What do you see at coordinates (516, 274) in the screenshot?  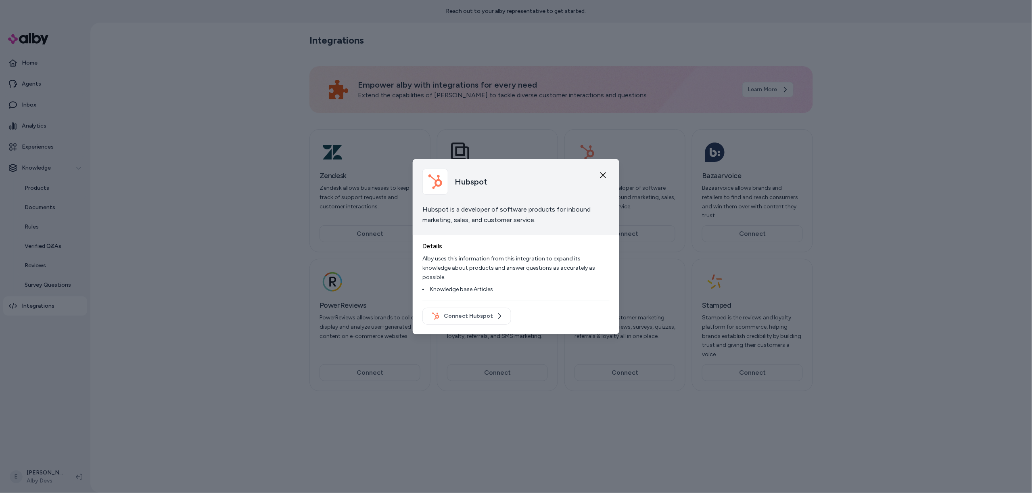 I see `p: Alby uses this information from this integration to expand its knowledge about products and answe...` at bounding box center [516, 274].